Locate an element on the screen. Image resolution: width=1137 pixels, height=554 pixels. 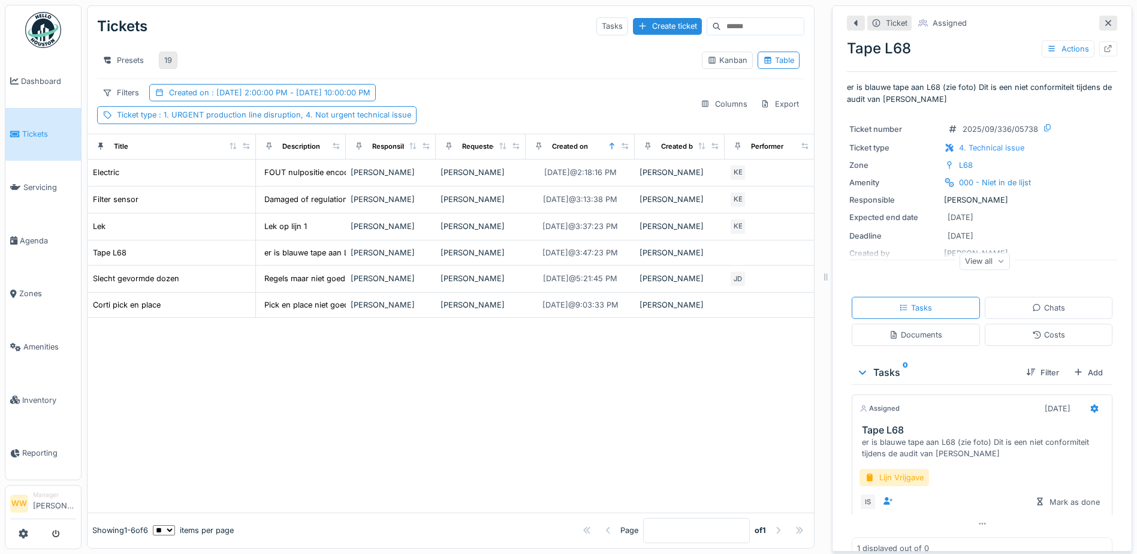
div: Create ticket is located at coordinates (667, 26).